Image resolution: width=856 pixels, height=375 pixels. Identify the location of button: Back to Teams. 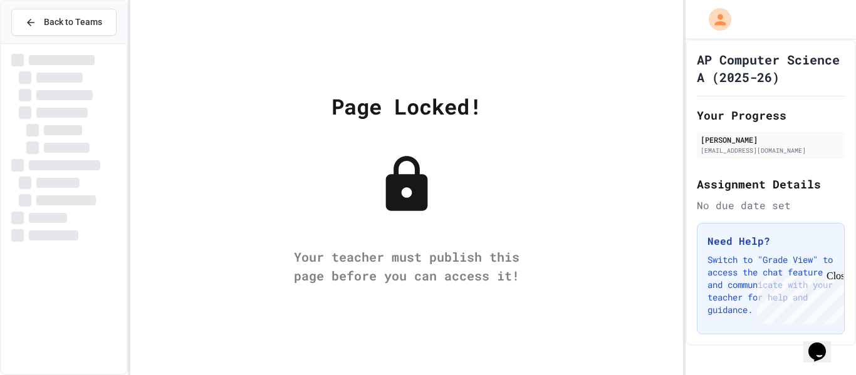
(64, 22).